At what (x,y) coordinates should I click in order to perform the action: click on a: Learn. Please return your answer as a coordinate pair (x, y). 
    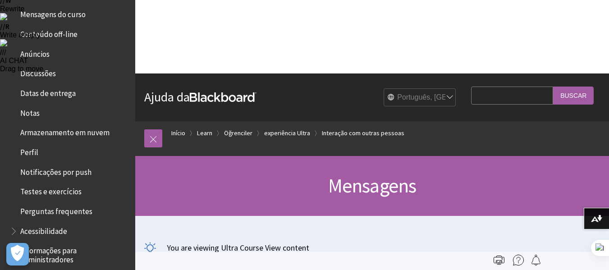
    Looking at the image, I should click on (205, 133).